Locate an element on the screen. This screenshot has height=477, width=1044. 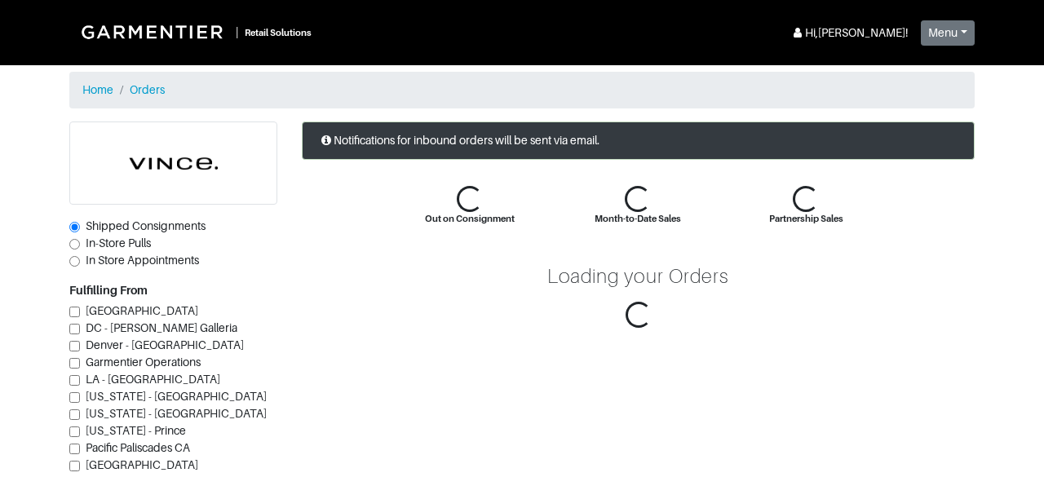
img: cyAkLTq7csKWtL9WARqkkVaF.png is located at coordinates (173, 163).